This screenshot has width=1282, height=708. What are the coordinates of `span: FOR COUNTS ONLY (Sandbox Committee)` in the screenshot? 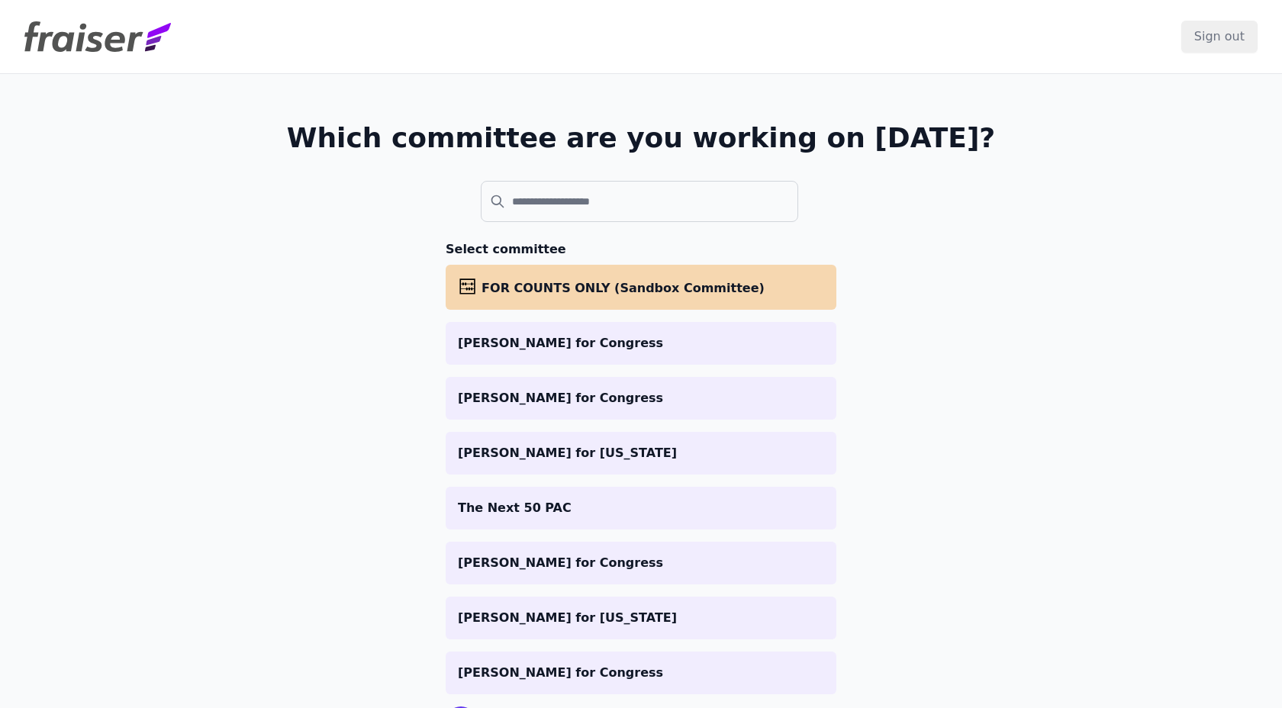 It's located at (623, 288).